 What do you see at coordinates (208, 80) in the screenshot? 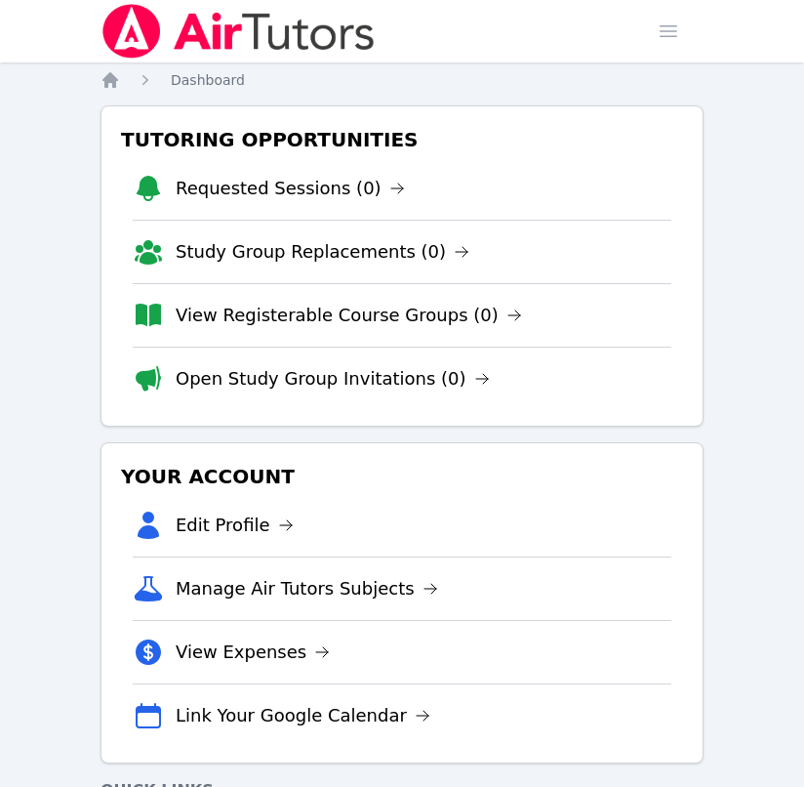
I see `a: Dashboard` at bounding box center [208, 80].